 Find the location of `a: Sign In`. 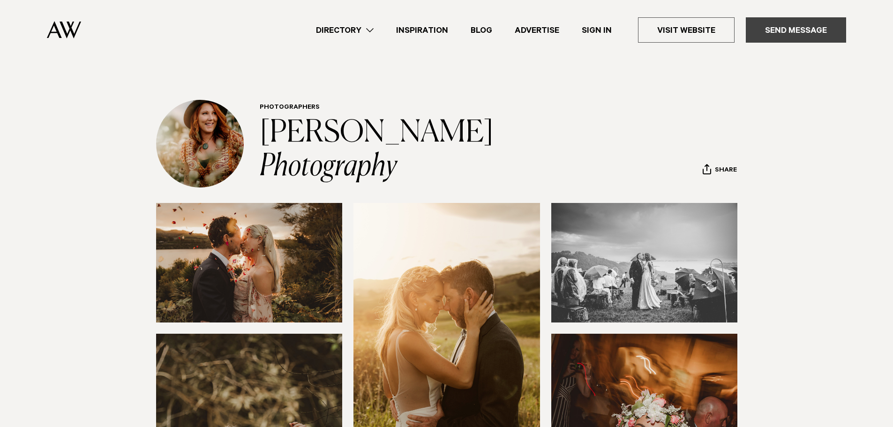

a: Sign In is located at coordinates (597, 30).